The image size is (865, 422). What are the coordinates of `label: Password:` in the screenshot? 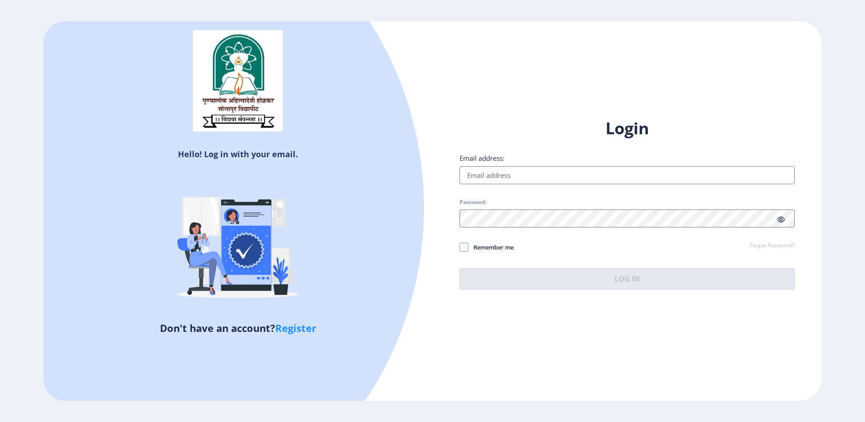 It's located at (473, 202).